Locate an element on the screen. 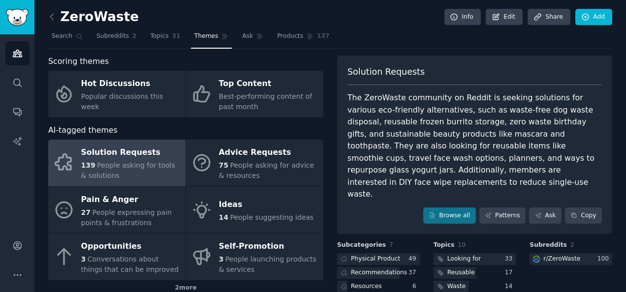 The image size is (626, 292). div: Waste is located at coordinates (457, 287).